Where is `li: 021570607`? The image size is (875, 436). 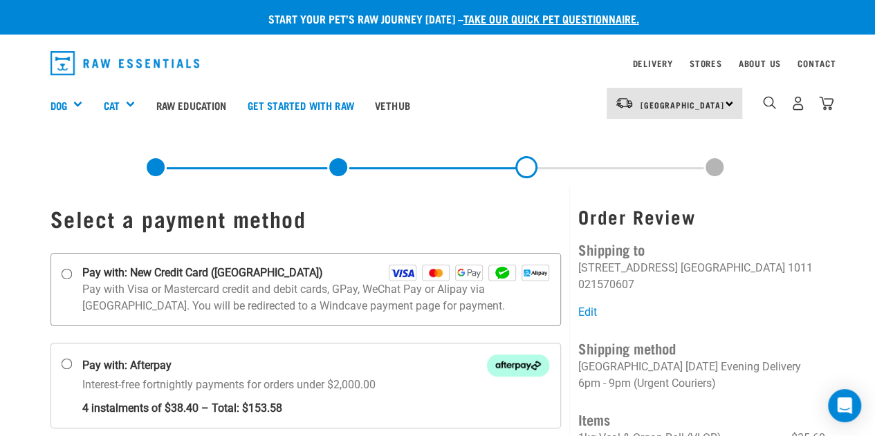
li: 021570607 is located at coordinates (606, 284).